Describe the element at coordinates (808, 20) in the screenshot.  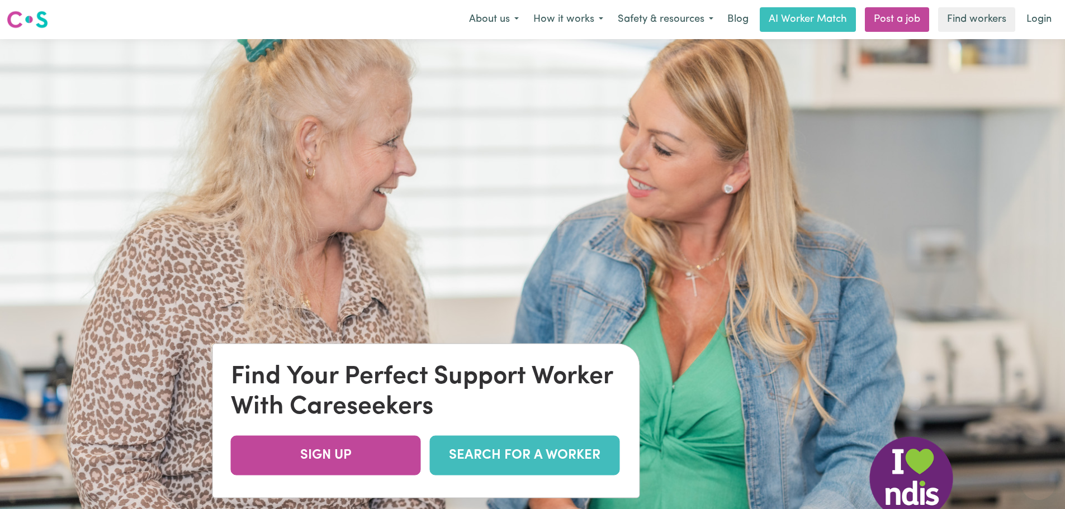
I see `a: AI Worker Match` at that location.